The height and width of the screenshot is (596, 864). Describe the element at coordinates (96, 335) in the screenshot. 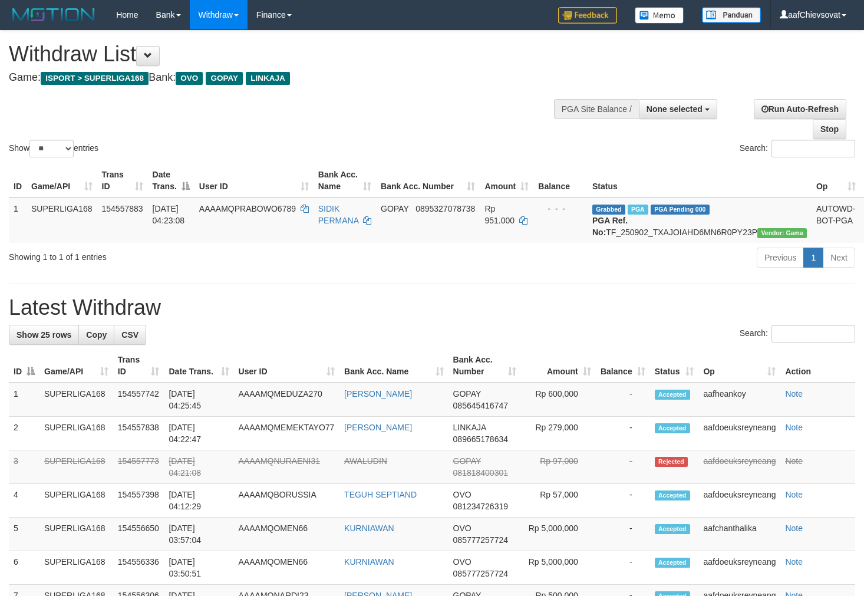

I see `span: Copy` at that location.